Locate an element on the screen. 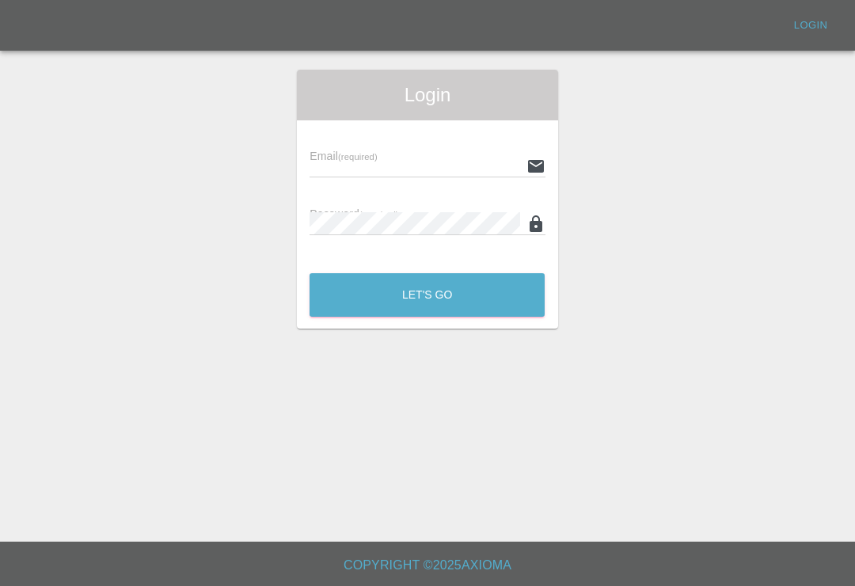  h6: Copyright © 2025 Axioma is located at coordinates (427, 565).